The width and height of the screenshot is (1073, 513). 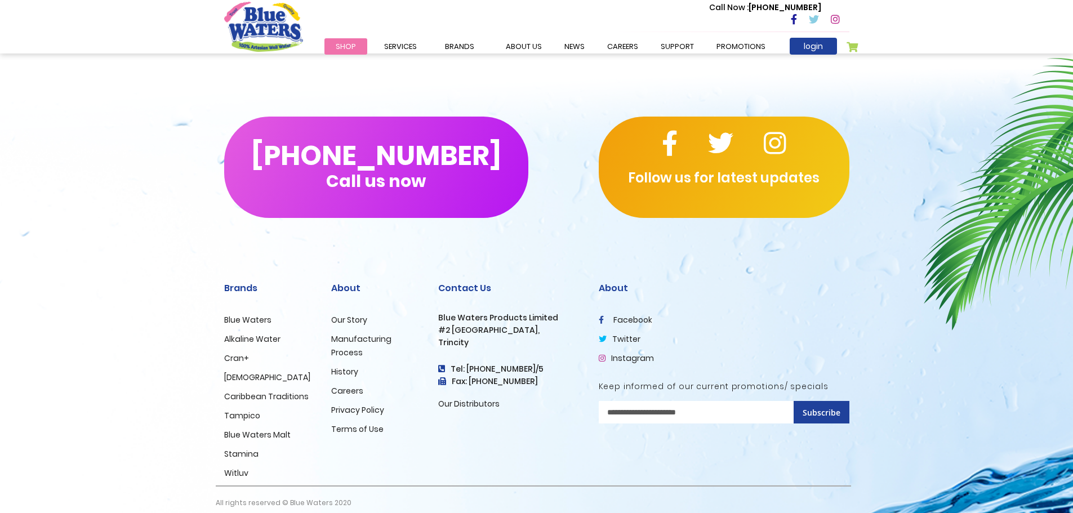 What do you see at coordinates (269, 288) in the screenshot?
I see `h2: Brands` at bounding box center [269, 288].